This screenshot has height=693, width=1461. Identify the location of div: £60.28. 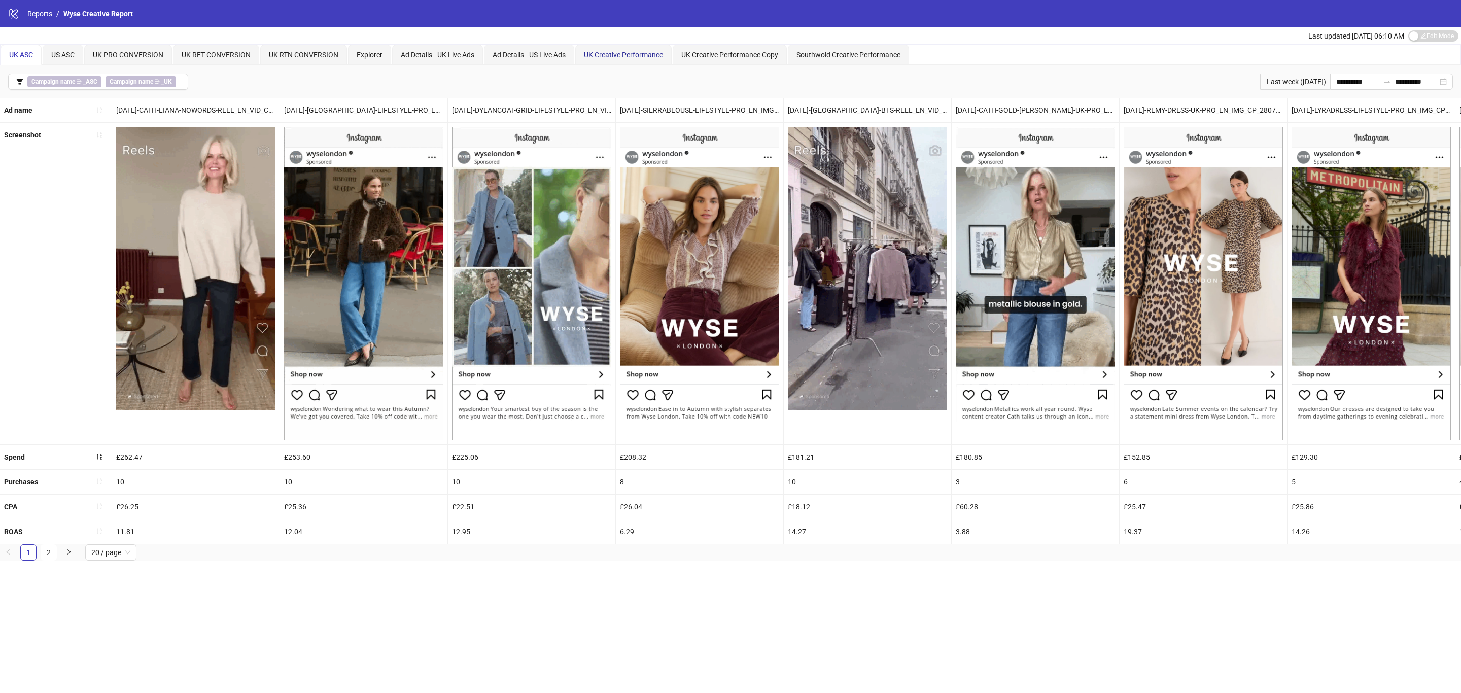
(1035, 507).